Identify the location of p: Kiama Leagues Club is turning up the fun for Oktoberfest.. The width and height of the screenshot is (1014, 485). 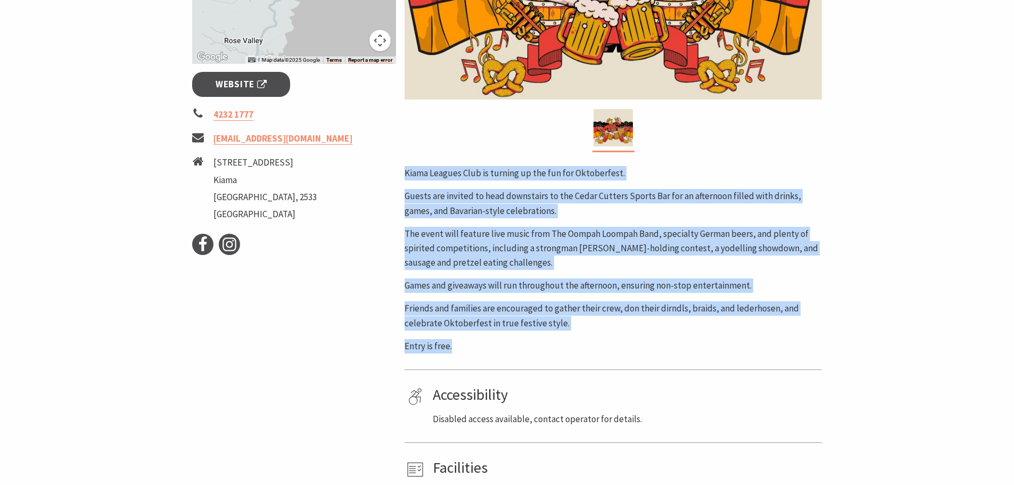
(613, 173).